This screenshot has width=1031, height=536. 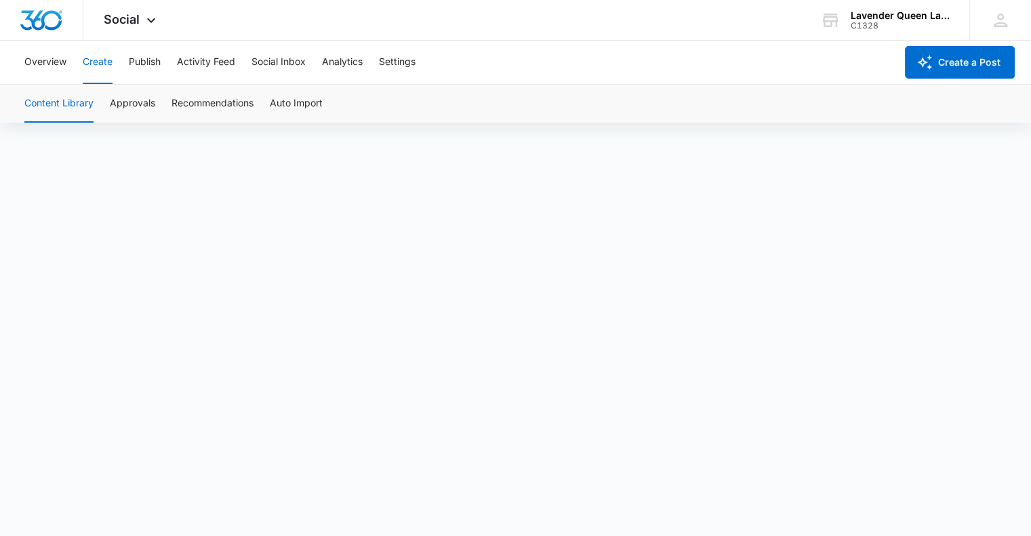 I want to click on span: Social, so click(x=121, y=19).